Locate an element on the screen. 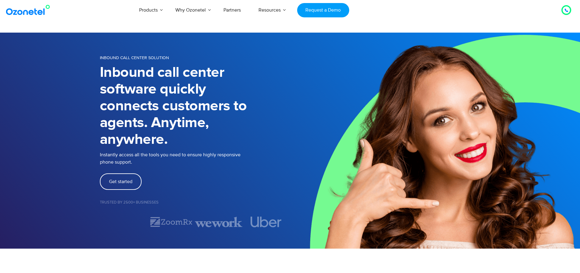 The height and width of the screenshot is (273, 580). div: 2 of 7 is located at coordinates (171, 222).